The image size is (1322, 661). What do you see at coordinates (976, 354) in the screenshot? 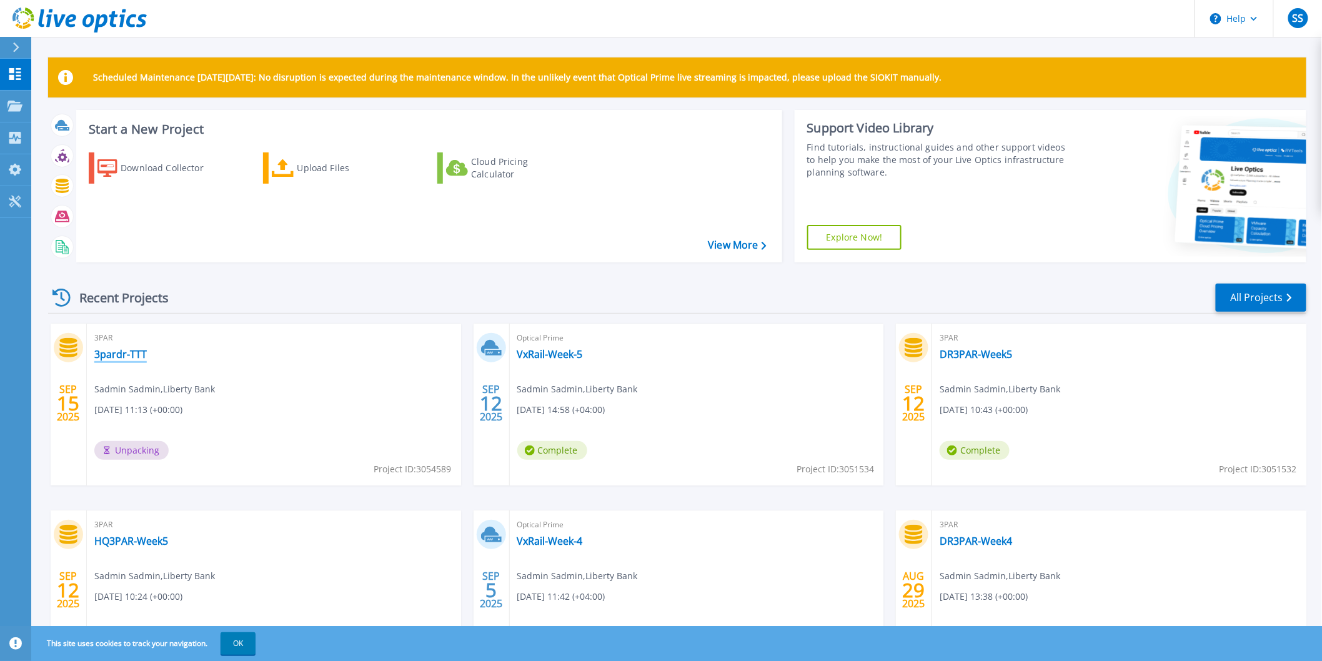
I see `a: DR3PAR-Week5` at bounding box center [976, 354].